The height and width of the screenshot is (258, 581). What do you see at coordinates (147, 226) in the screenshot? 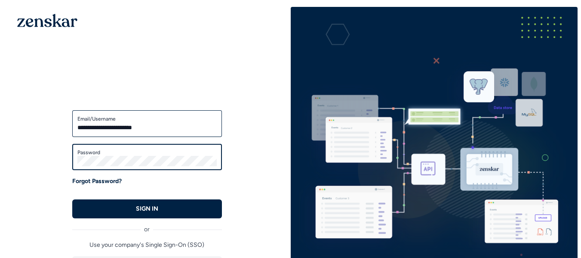
I see `div: or` at bounding box center [147, 226].